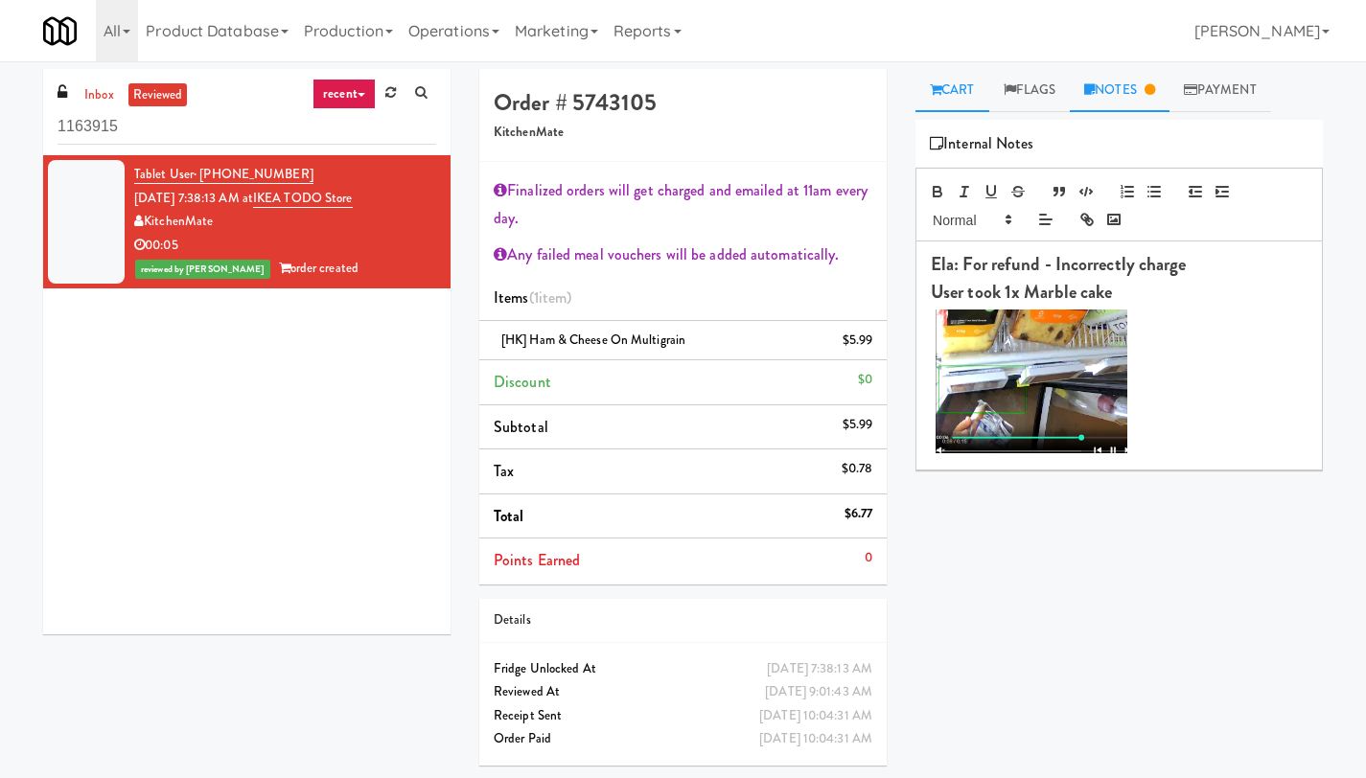 Image resolution: width=1366 pixels, height=778 pixels. What do you see at coordinates (865, 380) in the screenshot?
I see `div: $0` at bounding box center [865, 380].